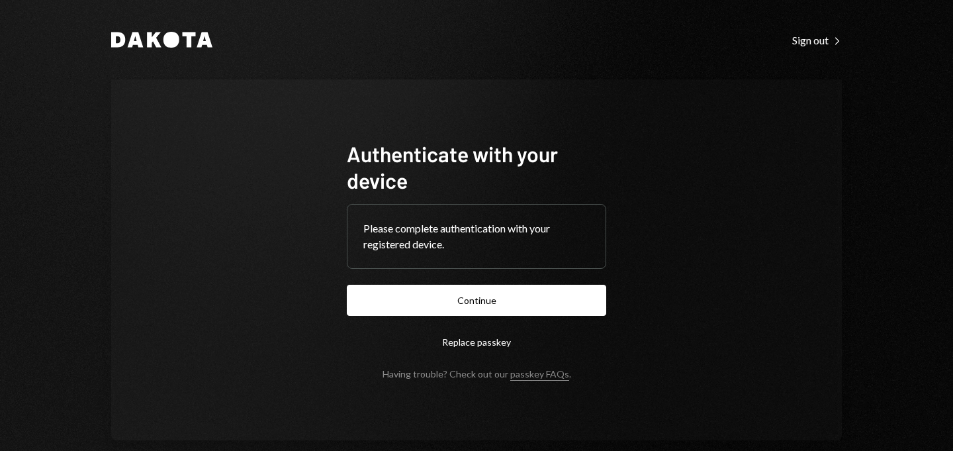 The image size is (953, 451). Describe the element at coordinates (477, 236) in the screenshot. I see `div: Please complete authentication with your registered device.` at that location.